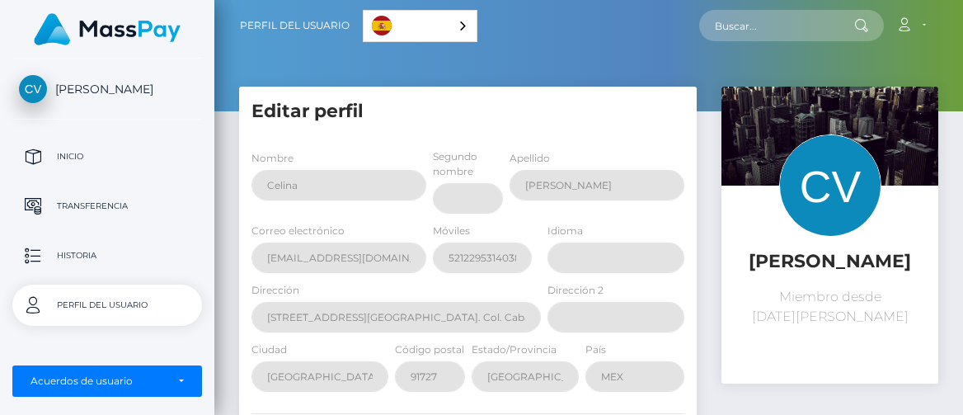 This screenshot has height=415, width=963. What do you see at coordinates (451, 231) in the screenshot?
I see `label: Móviles` at bounding box center [451, 231].